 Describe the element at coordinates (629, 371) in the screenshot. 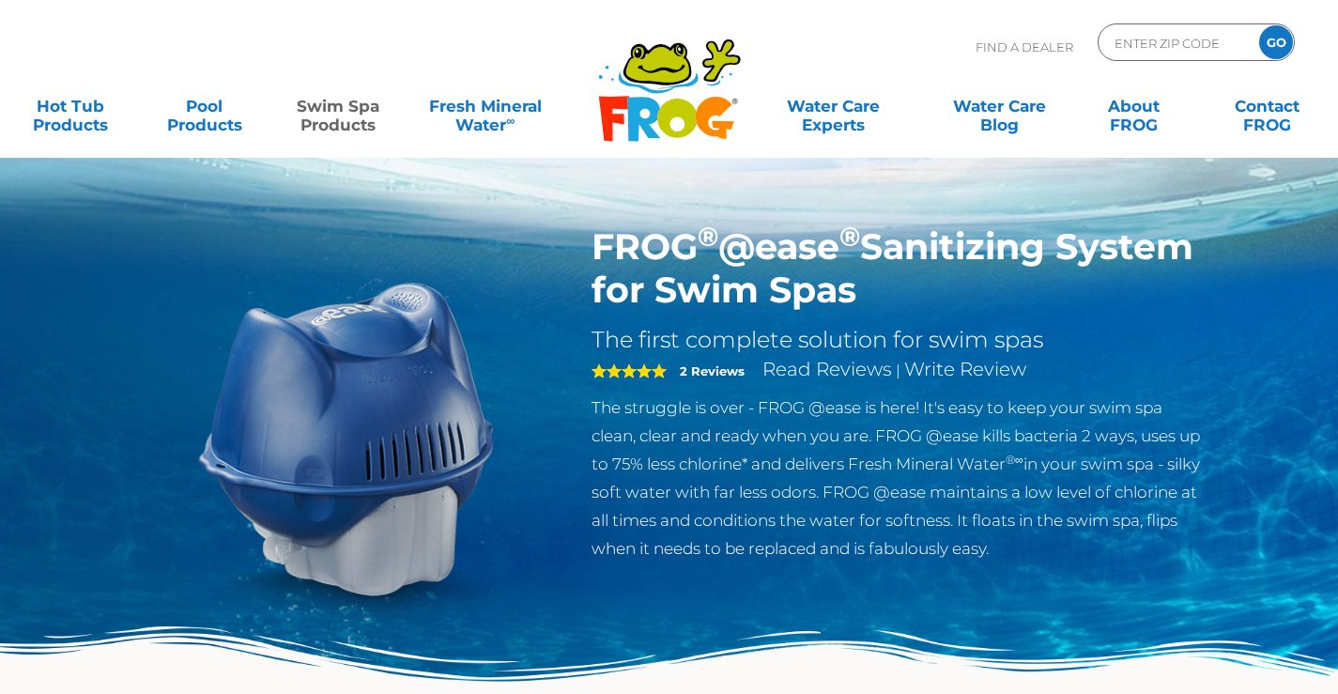

I see `span: 5` at that location.